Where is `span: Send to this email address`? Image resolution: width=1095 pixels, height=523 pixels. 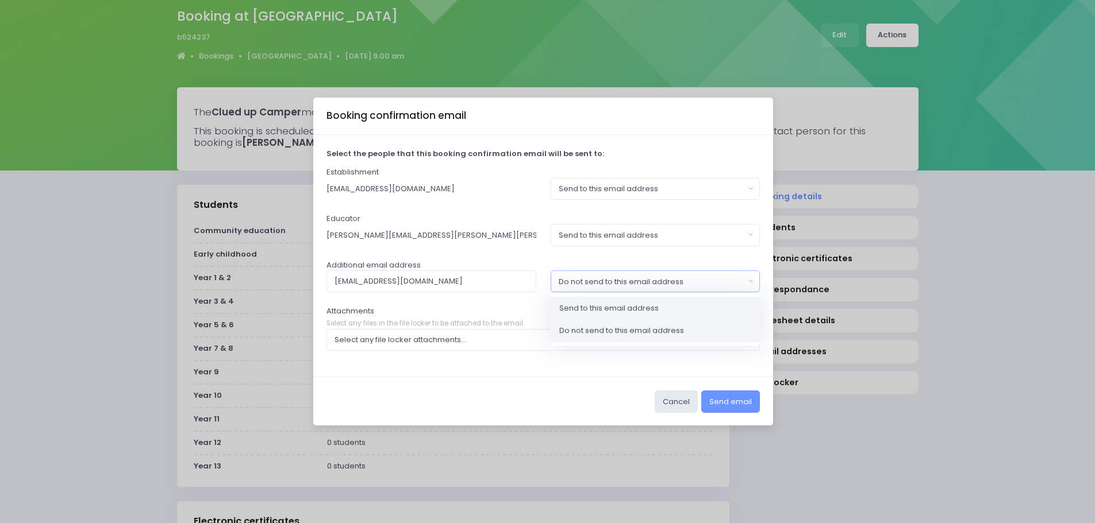
span: Send to this email address is located at coordinates (609, 309).